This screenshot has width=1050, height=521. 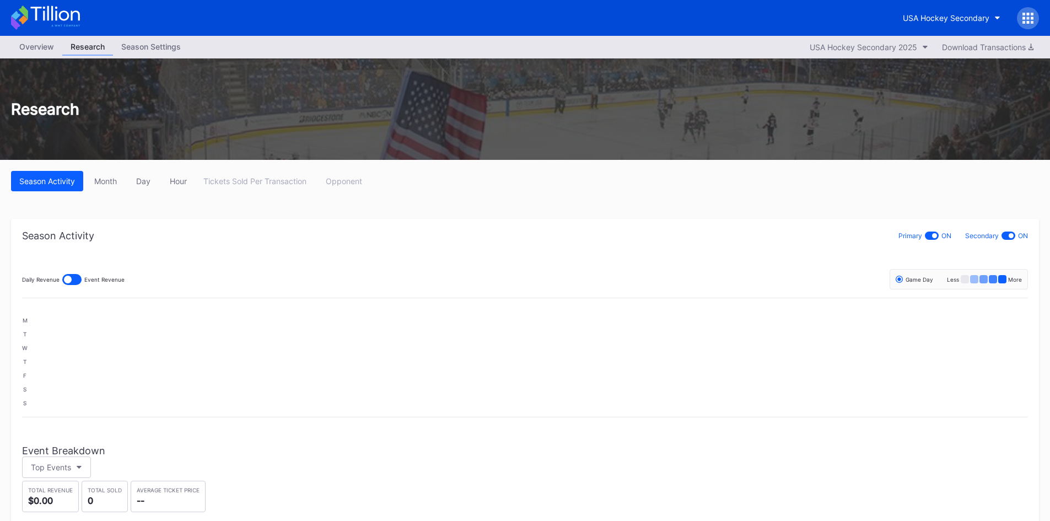 I want to click on div: Season Settings, so click(x=151, y=46).